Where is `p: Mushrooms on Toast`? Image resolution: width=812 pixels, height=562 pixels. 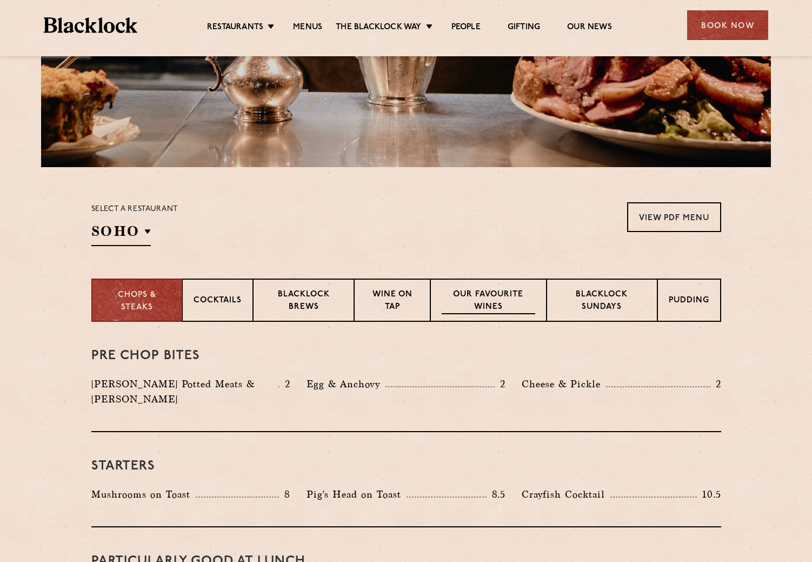 p: Mushrooms on Toast is located at coordinates (143, 494).